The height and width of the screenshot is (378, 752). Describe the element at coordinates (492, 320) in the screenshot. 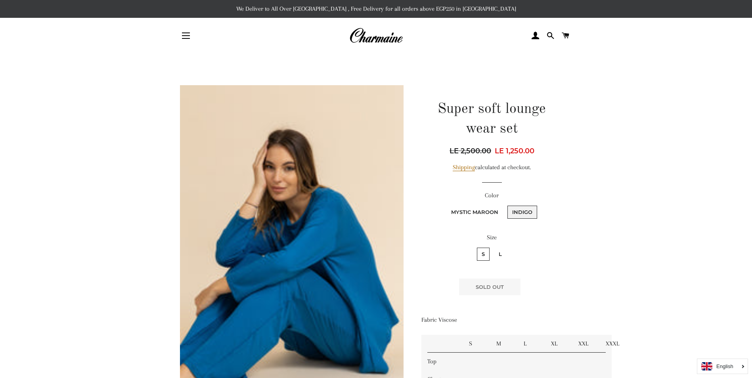

I see `p: Fabric Viscose` at that location.